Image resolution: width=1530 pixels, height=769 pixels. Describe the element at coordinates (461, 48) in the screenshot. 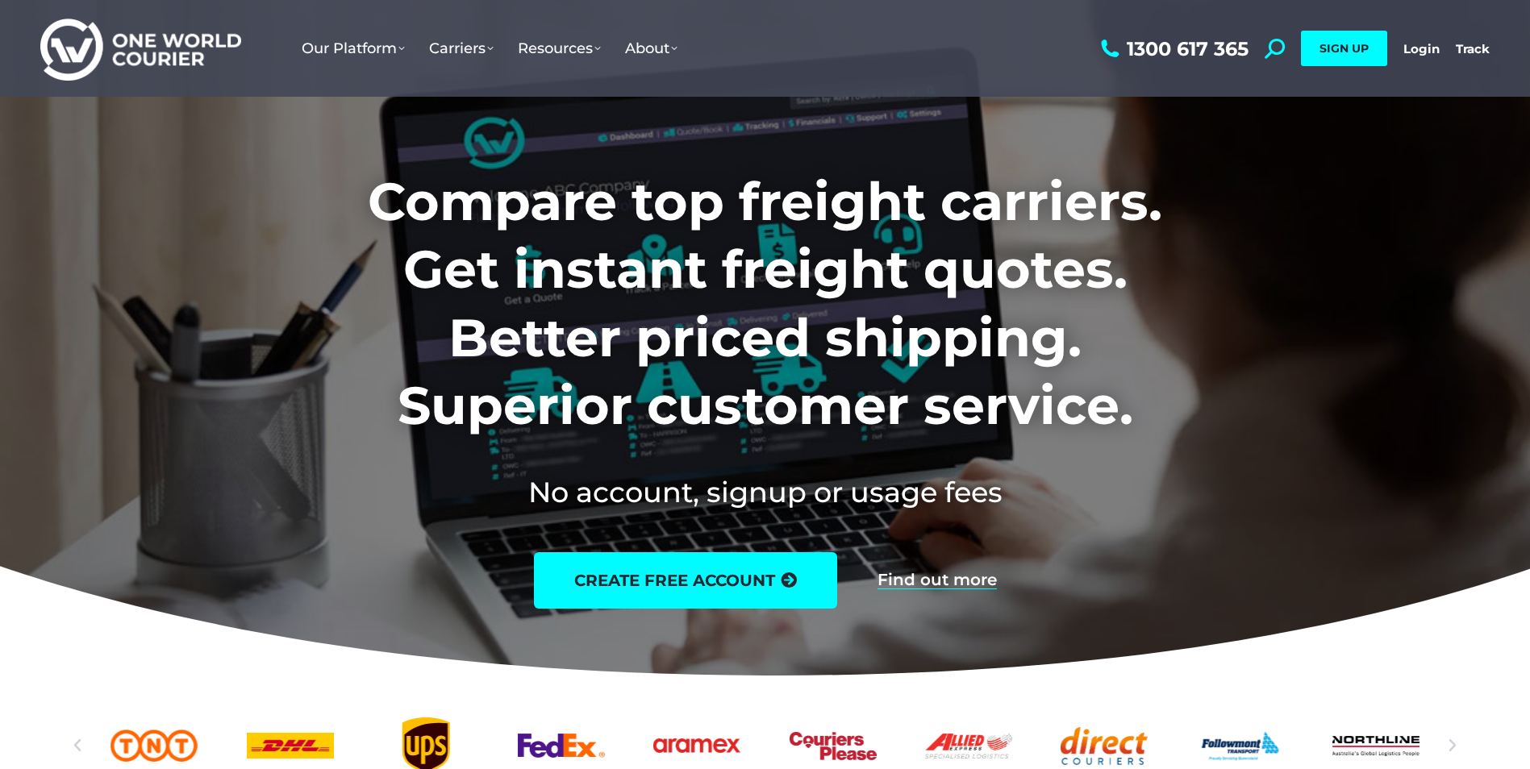

I see `span: Carriers` at that location.